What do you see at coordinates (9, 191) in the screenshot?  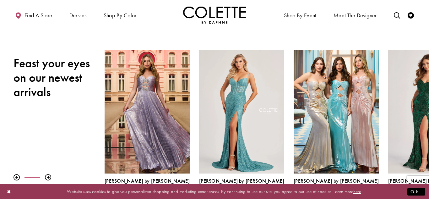 I see `button: Close Dialog` at bounding box center [9, 191].